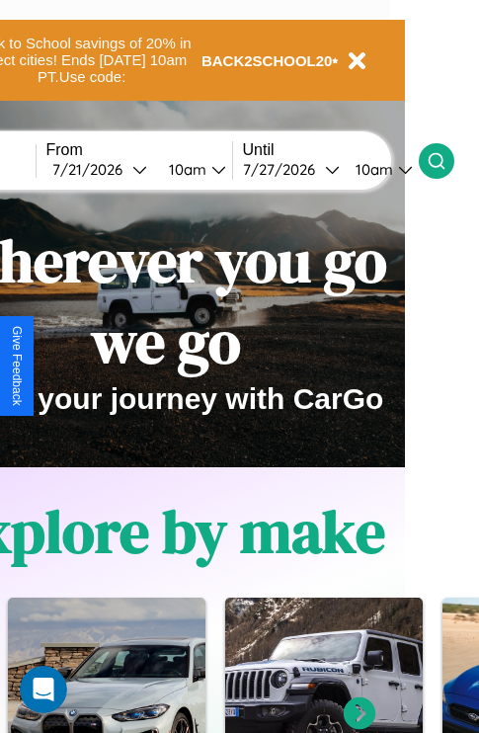 The height and width of the screenshot is (733, 479). I want to click on label: Until, so click(331, 150).